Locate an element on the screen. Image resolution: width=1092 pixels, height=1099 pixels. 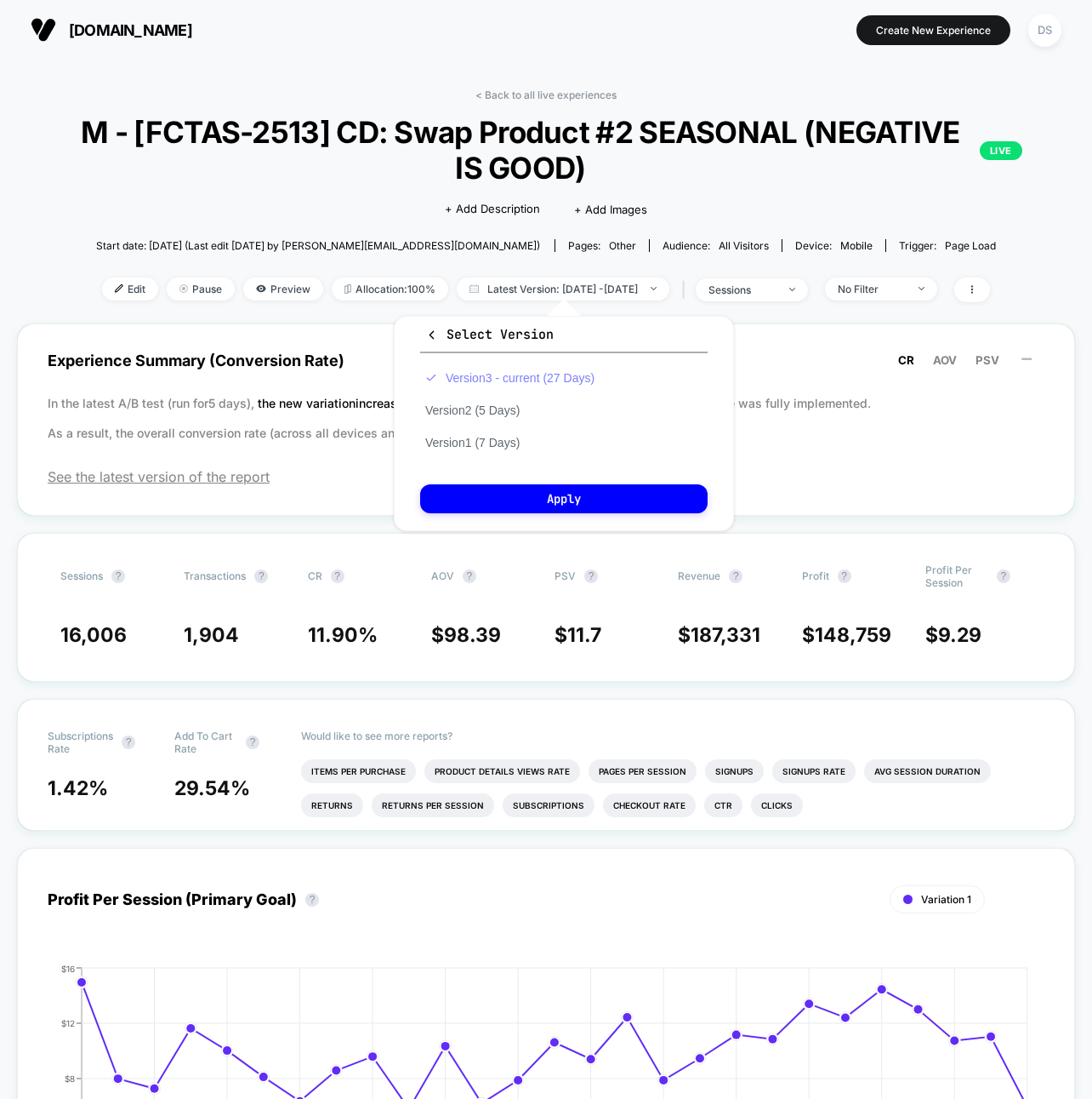
button: Version1 (7 Days) is located at coordinates (472, 443).